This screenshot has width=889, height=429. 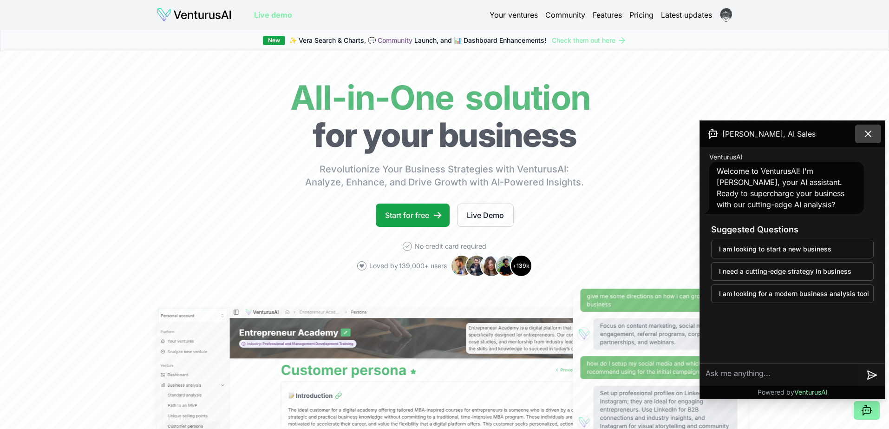 What do you see at coordinates (726, 15) in the screenshot?
I see `img: ACg8ocKMXEbDklY7jvPiXzdw1j1LEd-nhHCNtd-NUNbFOwy_Ke9lpw8=s96-c` at bounding box center [726, 15].